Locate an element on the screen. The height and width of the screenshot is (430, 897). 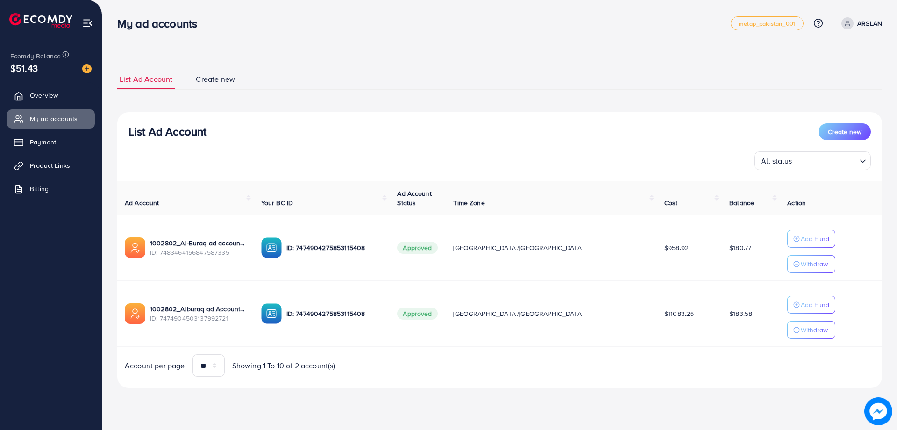
span: Account per page is located at coordinates (155, 365).